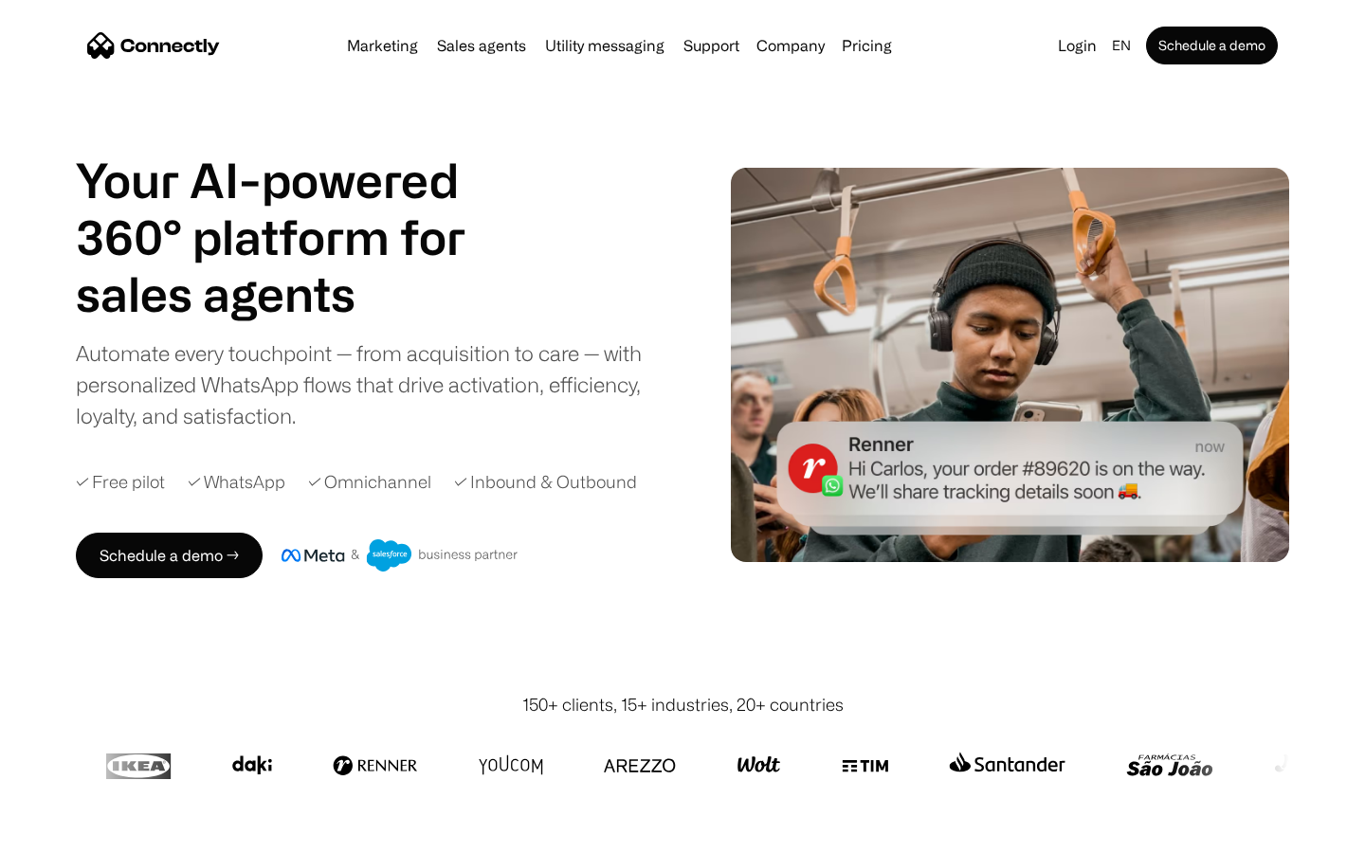 The width and height of the screenshot is (1365, 853). What do you see at coordinates (236, 482) in the screenshot?
I see `div: ✓ WhatsApp` at bounding box center [236, 482].